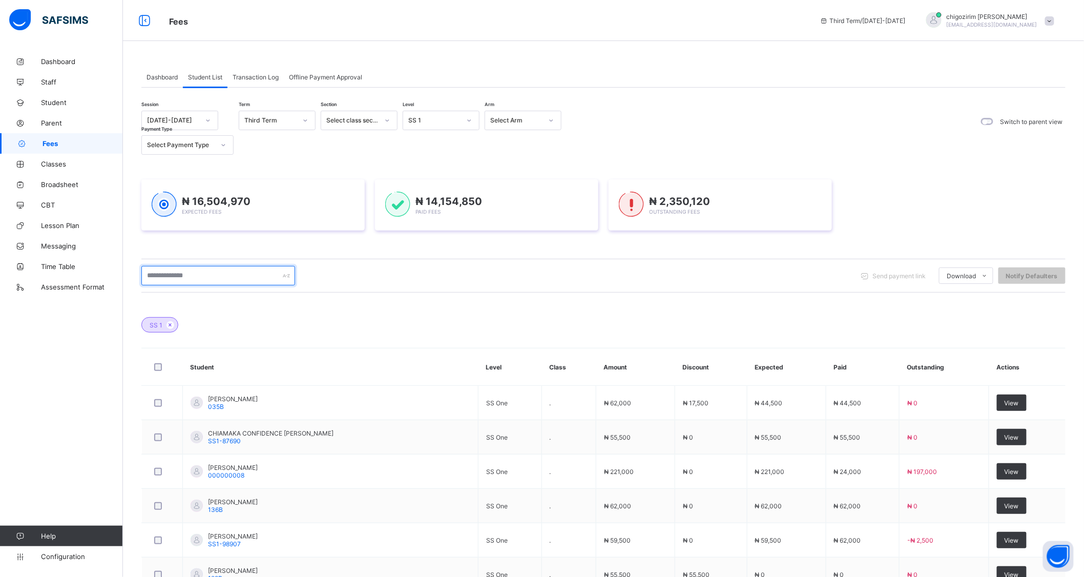  What do you see at coordinates (82, 205) in the screenshot?
I see `span: CBT` at bounding box center [82, 205].